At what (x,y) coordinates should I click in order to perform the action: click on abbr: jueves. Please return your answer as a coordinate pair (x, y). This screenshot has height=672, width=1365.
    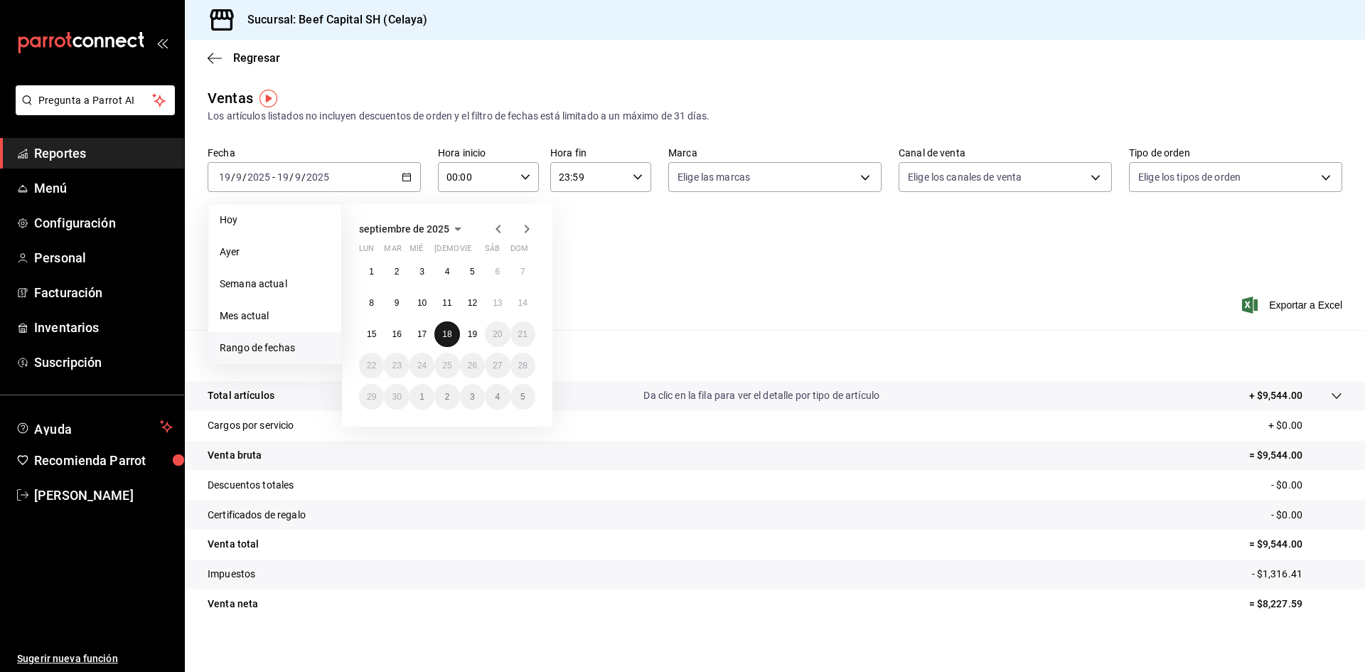
    Looking at the image, I should click on (476, 251).